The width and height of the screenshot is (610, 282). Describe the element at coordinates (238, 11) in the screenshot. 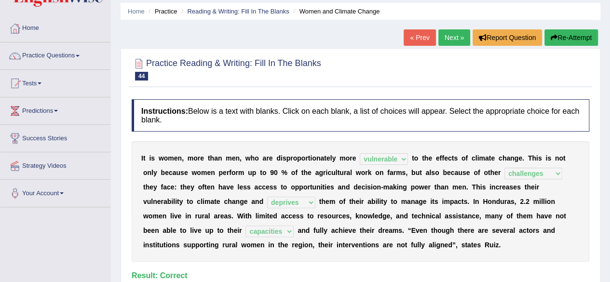

I see `a: Reading & Writing: Fill In The Blanks` at that location.